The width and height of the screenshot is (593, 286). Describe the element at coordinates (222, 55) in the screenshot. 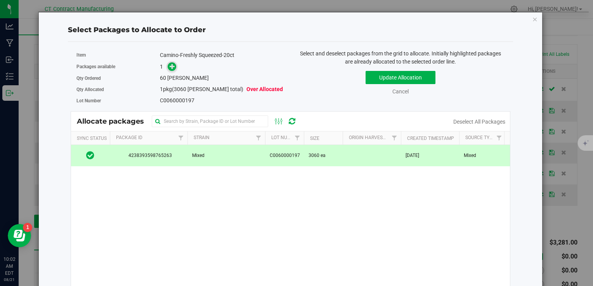

I see `div: Camino-Freshly Squeezed-20ct` at that location.